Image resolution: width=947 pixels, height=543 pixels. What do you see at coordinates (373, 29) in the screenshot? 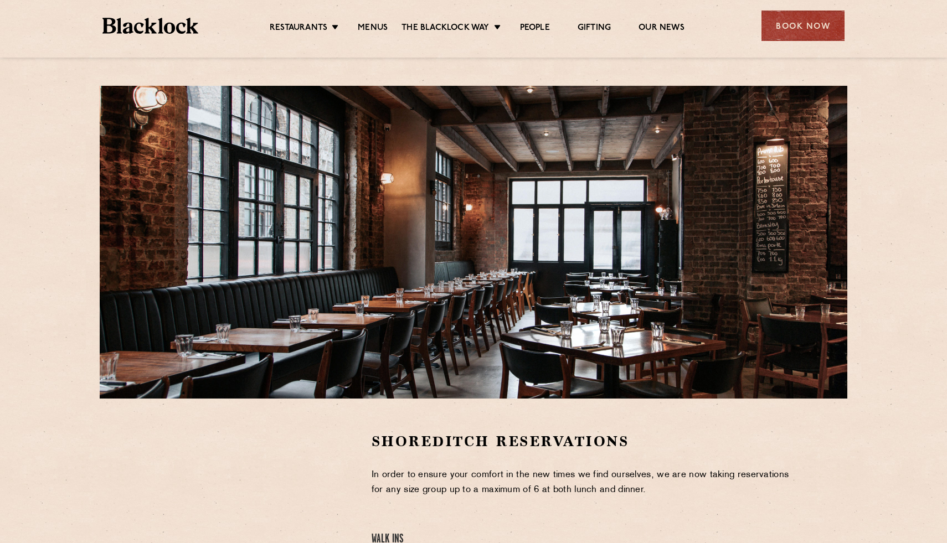
I see `a: Menus` at bounding box center [373, 29].